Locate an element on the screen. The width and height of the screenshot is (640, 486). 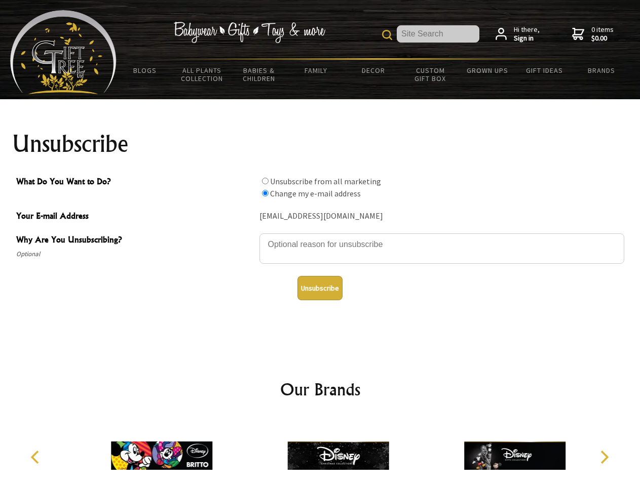
span: 0 items is located at coordinates (602, 34).